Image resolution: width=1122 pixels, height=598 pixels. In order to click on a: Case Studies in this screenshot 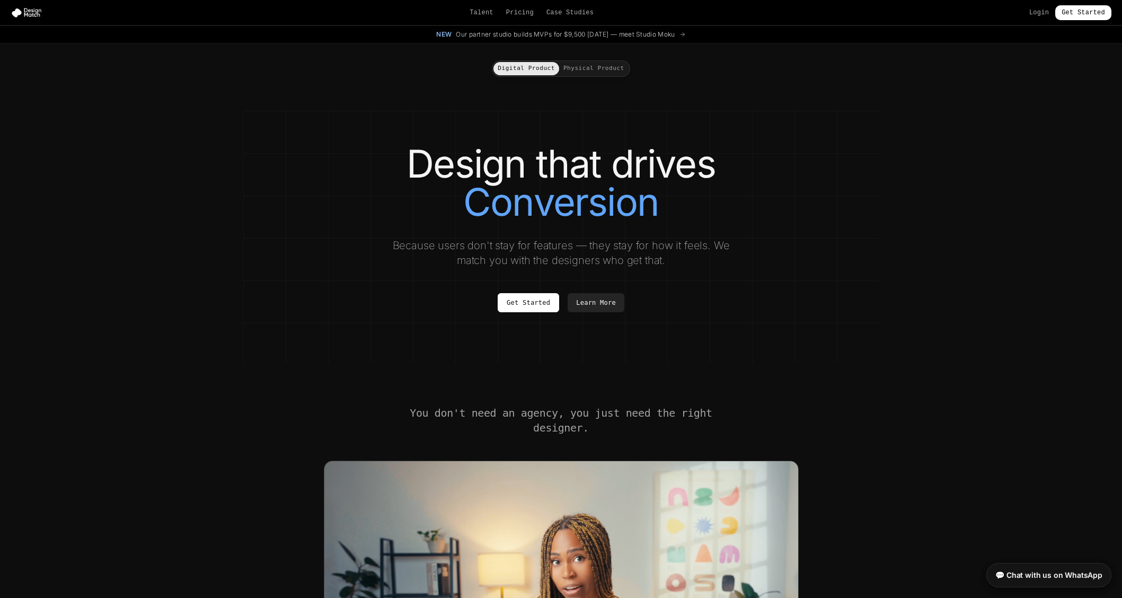, I will do `click(570, 13)`.